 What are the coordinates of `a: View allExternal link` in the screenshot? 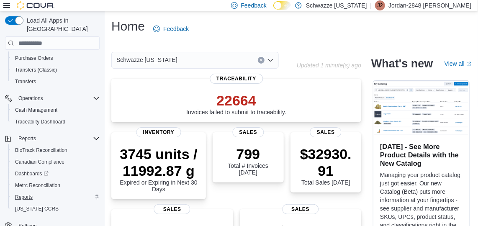 It's located at (458, 64).